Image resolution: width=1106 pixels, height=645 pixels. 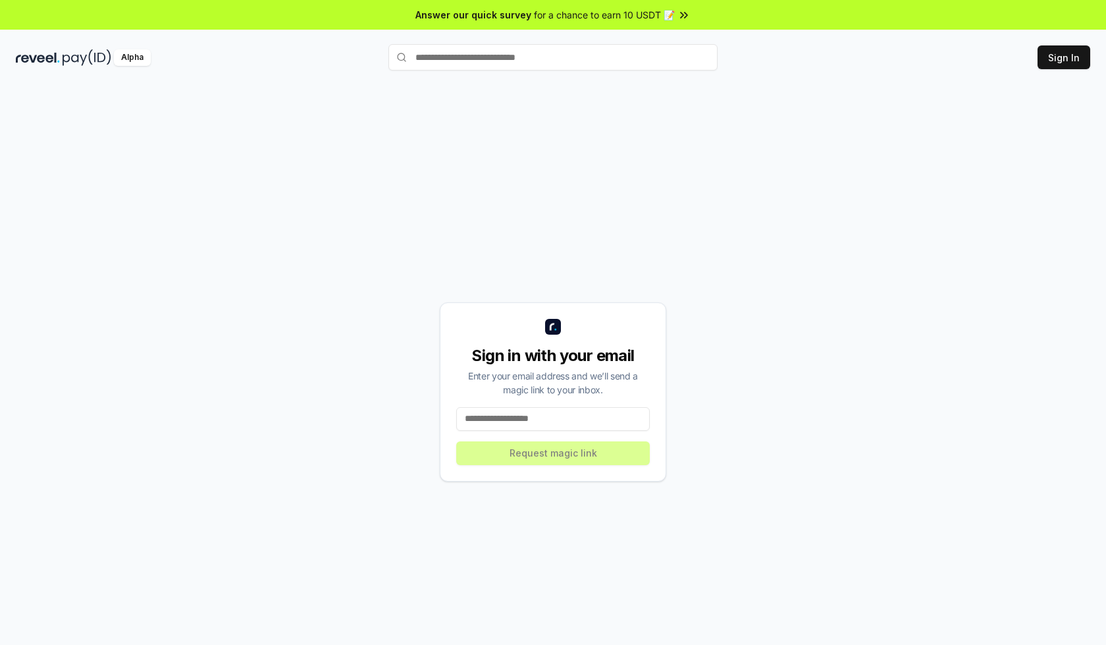 What do you see at coordinates (38, 57) in the screenshot?
I see `img: reveel_dark` at bounding box center [38, 57].